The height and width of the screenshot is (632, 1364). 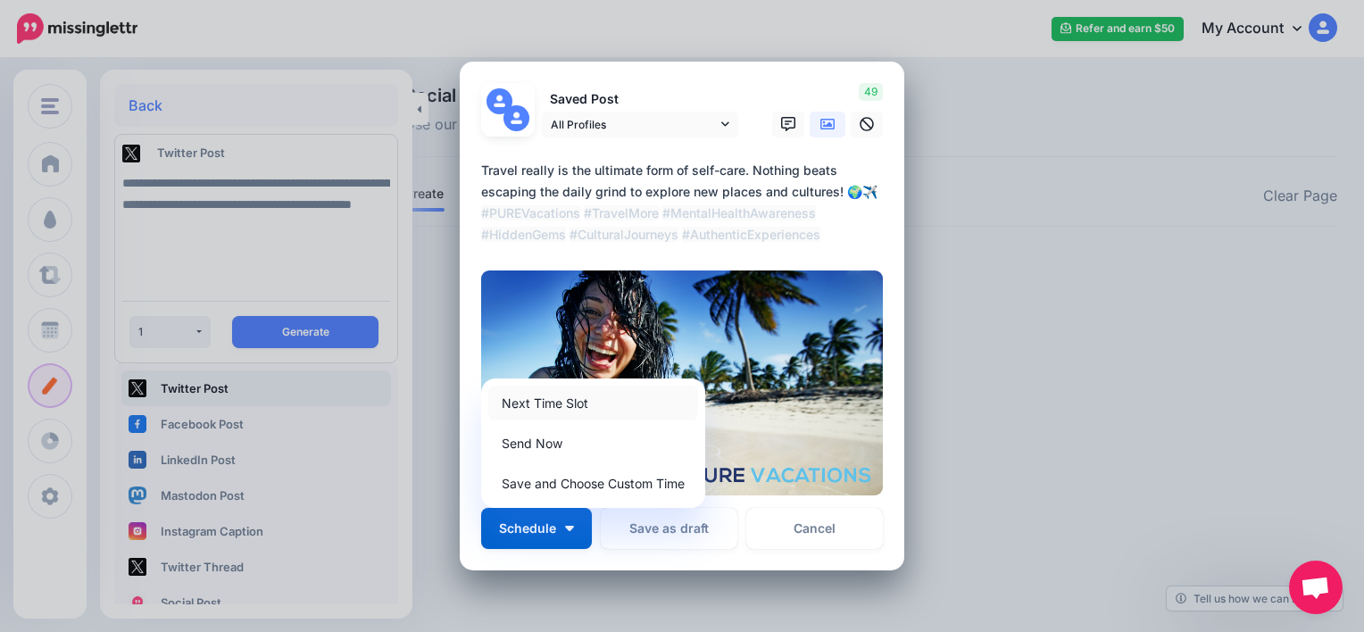 What do you see at coordinates (593, 403) in the screenshot?
I see `a: Next Time Slot` at bounding box center [593, 403].